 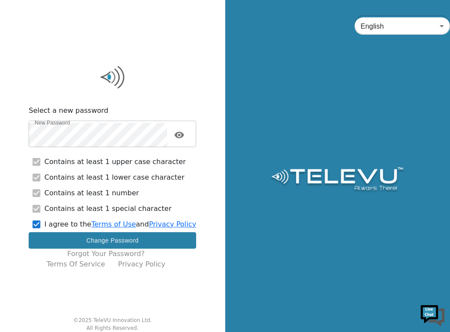 I want to click on p: Contains at least 1 special character, so click(x=108, y=209).